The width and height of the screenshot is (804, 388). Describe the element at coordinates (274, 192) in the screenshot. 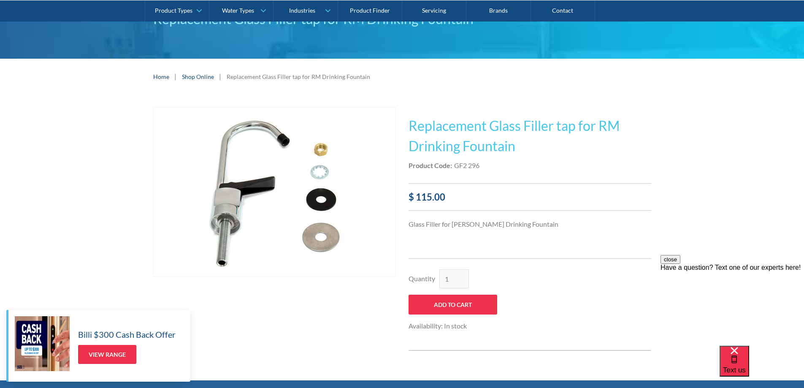

I see `img: Replacement Glass Filler tap for RM Drinking Fountain` at that location.